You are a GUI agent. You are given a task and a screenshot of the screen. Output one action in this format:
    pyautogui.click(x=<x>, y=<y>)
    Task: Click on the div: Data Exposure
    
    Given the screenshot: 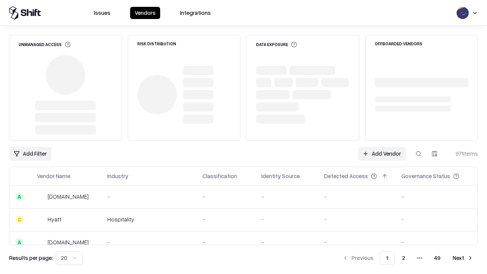 What is the action you would take?
    pyautogui.click(x=277, y=45)
    